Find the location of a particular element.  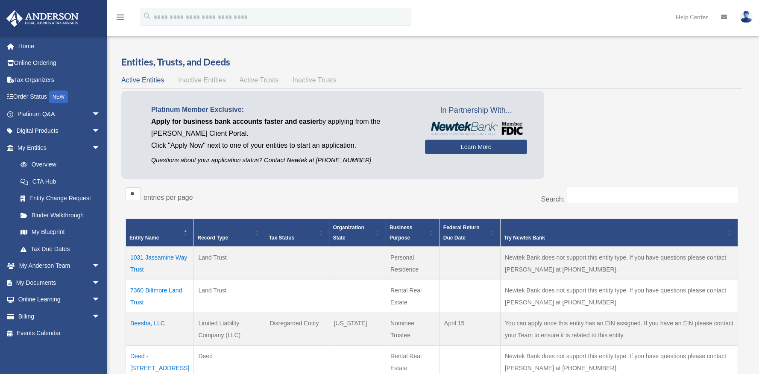

a: Home is located at coordinates (59, 46).